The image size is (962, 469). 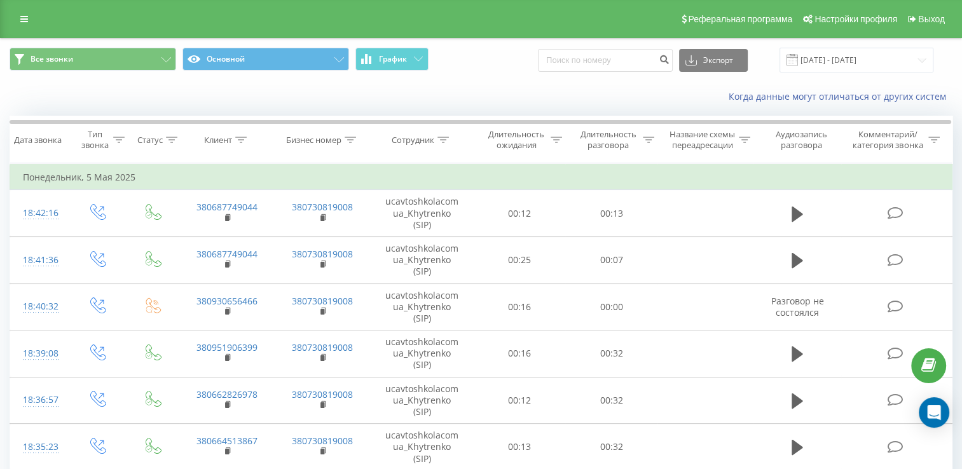 What do you see at coordinates (520, 260) in the screenshot?
I see `td: 00:25` at bounding box center [520, 260].